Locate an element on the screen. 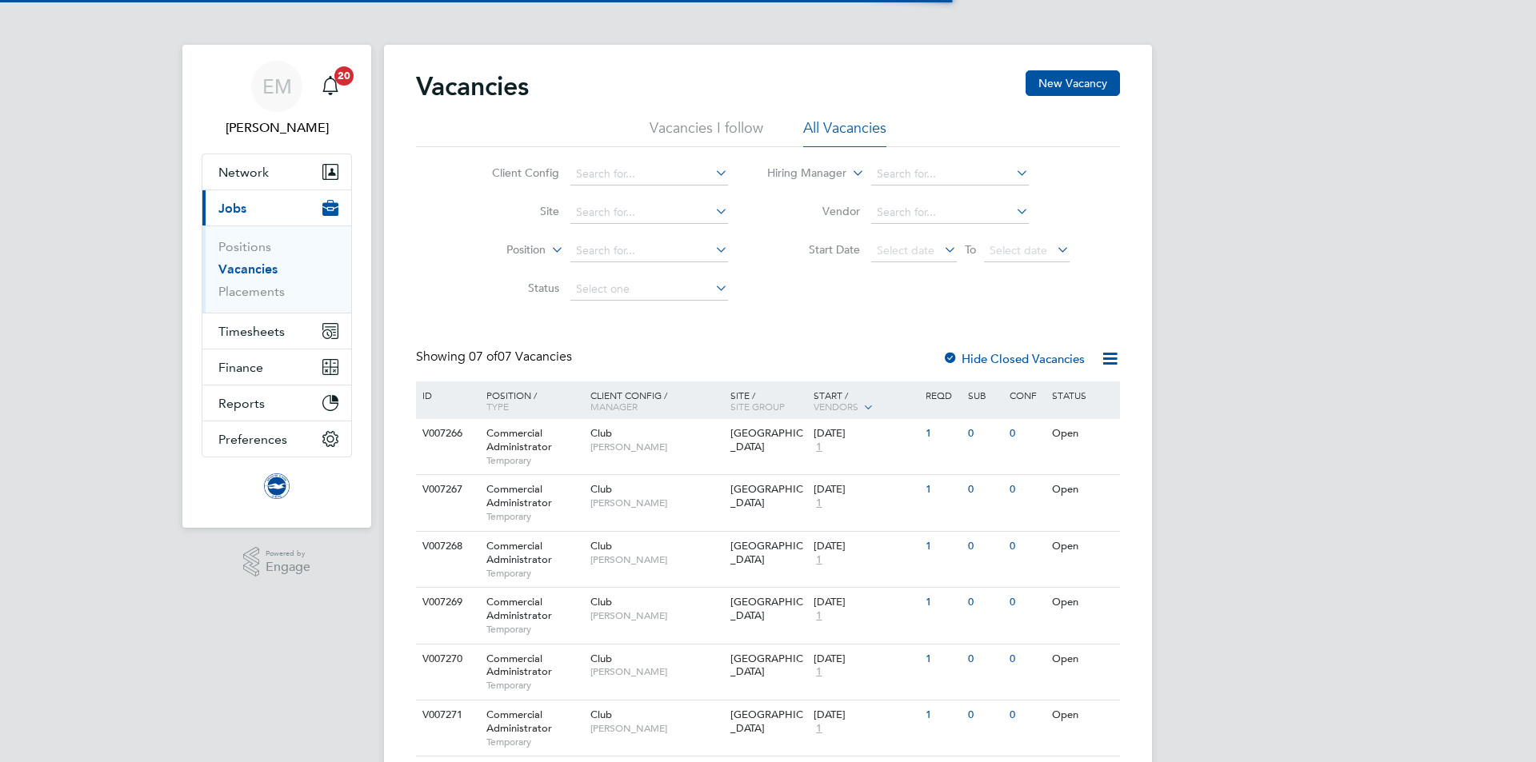 Image resolution: width=1536 pixels, height=762 pixels. li: All Vacancies is located at coordinates (845, 133).